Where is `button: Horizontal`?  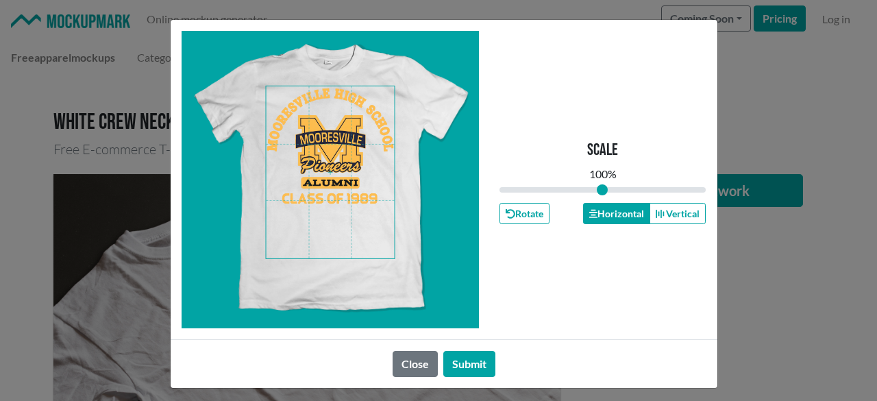
button: Horizontal is located at coordinates (616, 213).